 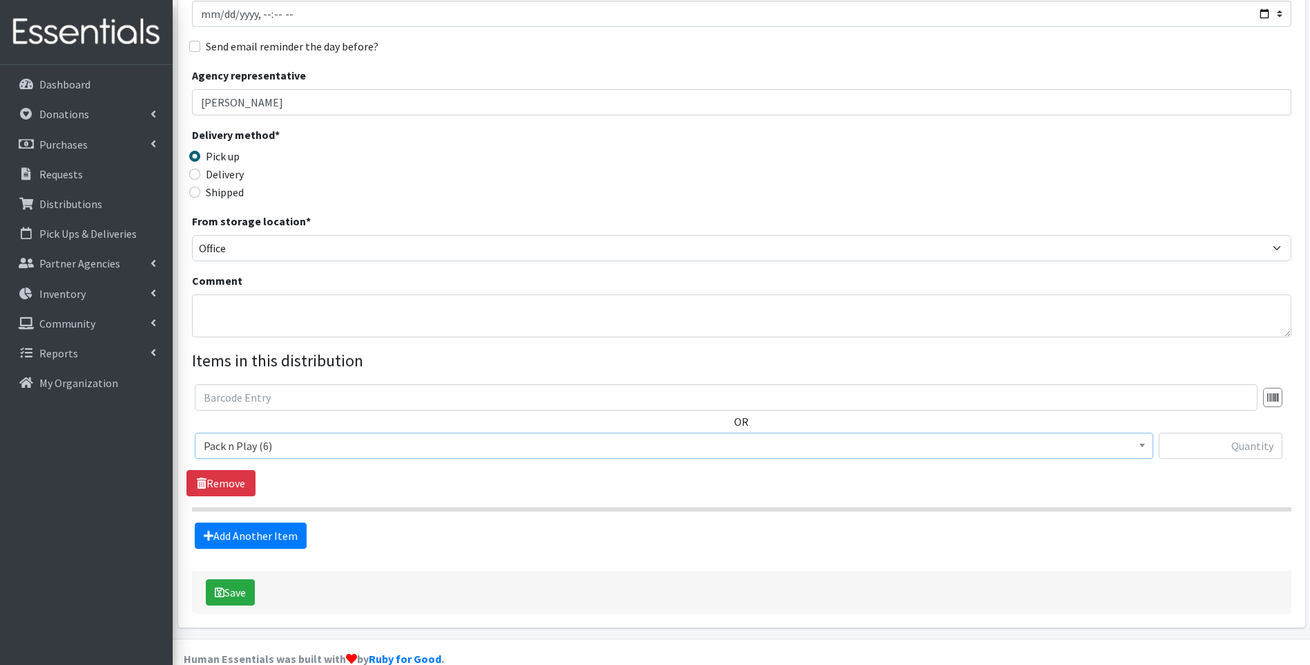 I want to click on p: Pick Ups & Deliveries, so click(x=88, y=233).